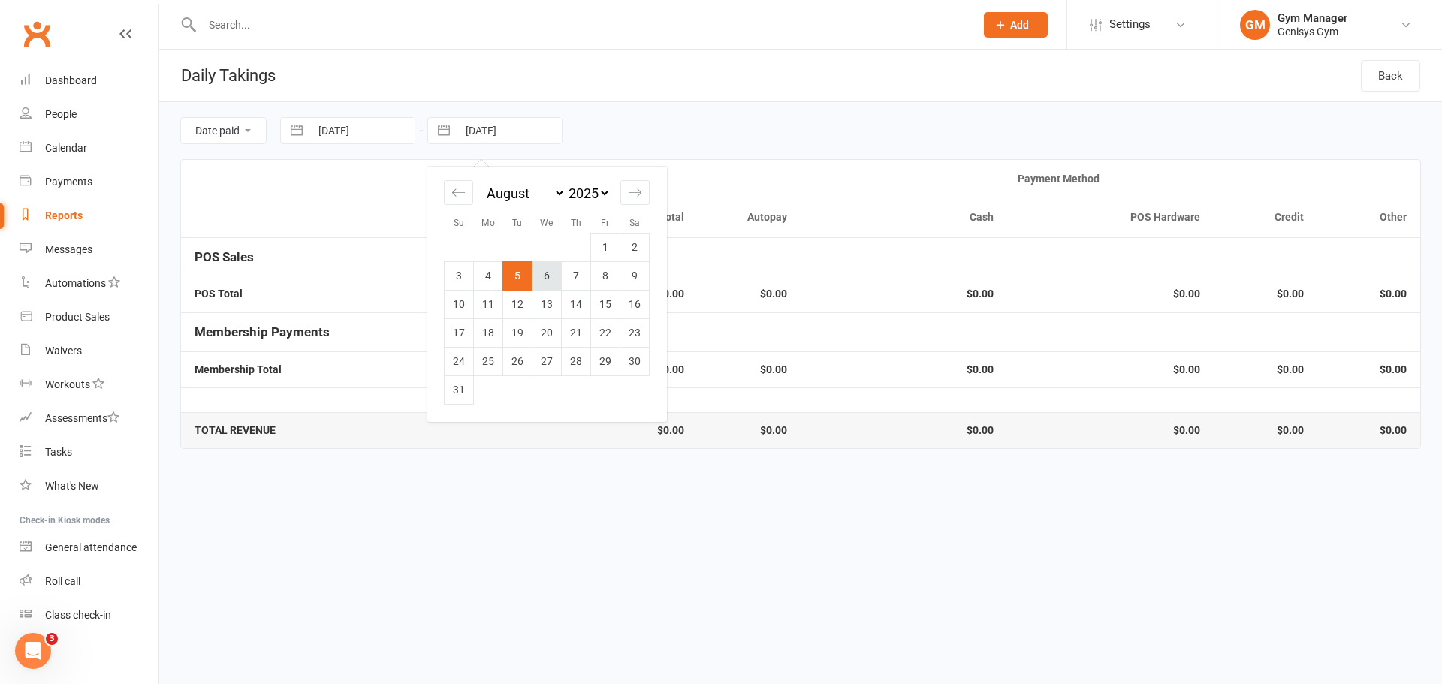  What do you see at coordinates (576, 276) in the screenshot?
I see `td: Thursday, August 7, 2025` at bounding box center [576, 276].